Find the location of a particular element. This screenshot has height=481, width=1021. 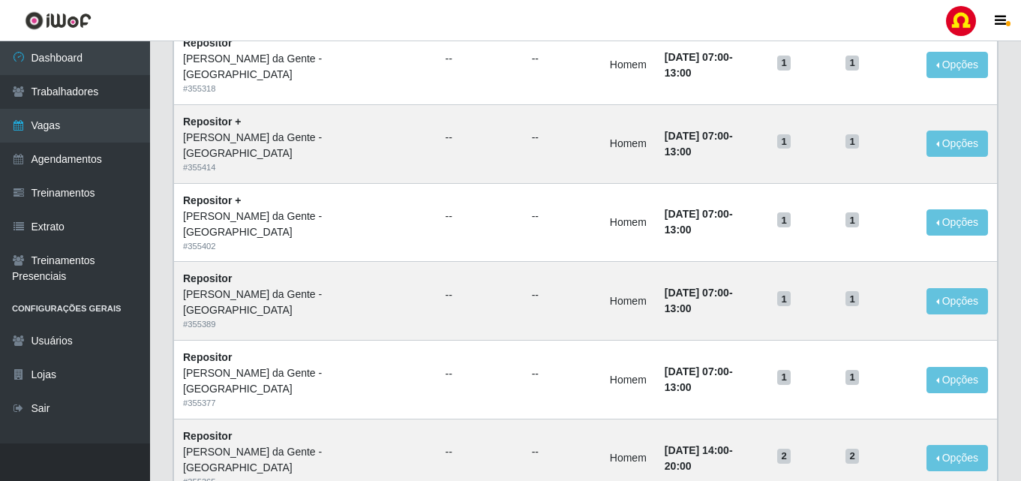

div: # 355389 is located at coordinates (305, 324).